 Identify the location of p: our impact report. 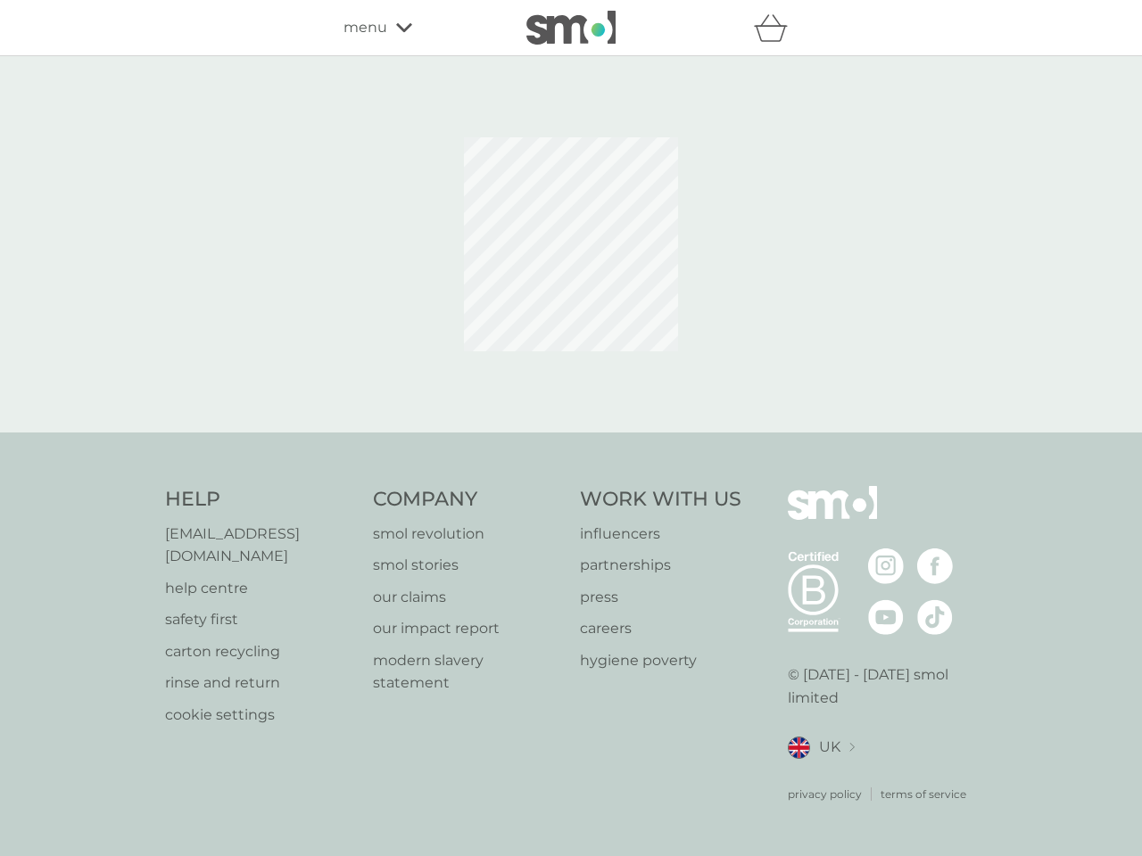
(467, 629).